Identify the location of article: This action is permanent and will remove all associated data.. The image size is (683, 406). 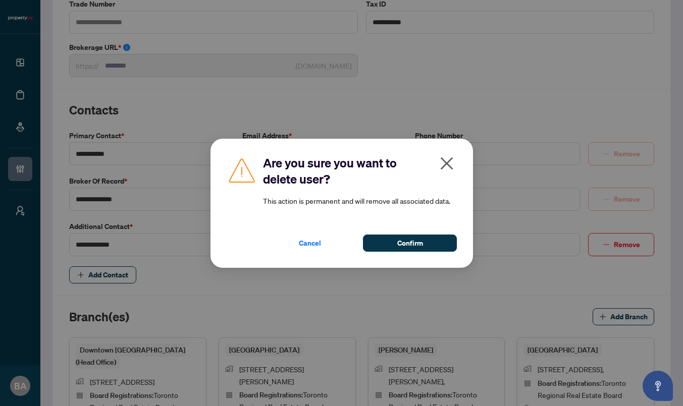
(360, 201).